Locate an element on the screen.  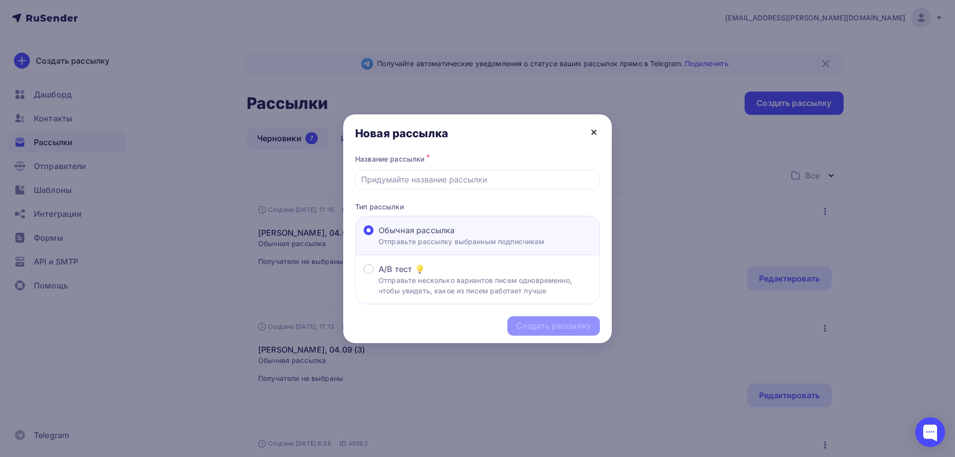
p: Отправьте рассылку выбранным подписчикам is located at coordinates (462, 241).